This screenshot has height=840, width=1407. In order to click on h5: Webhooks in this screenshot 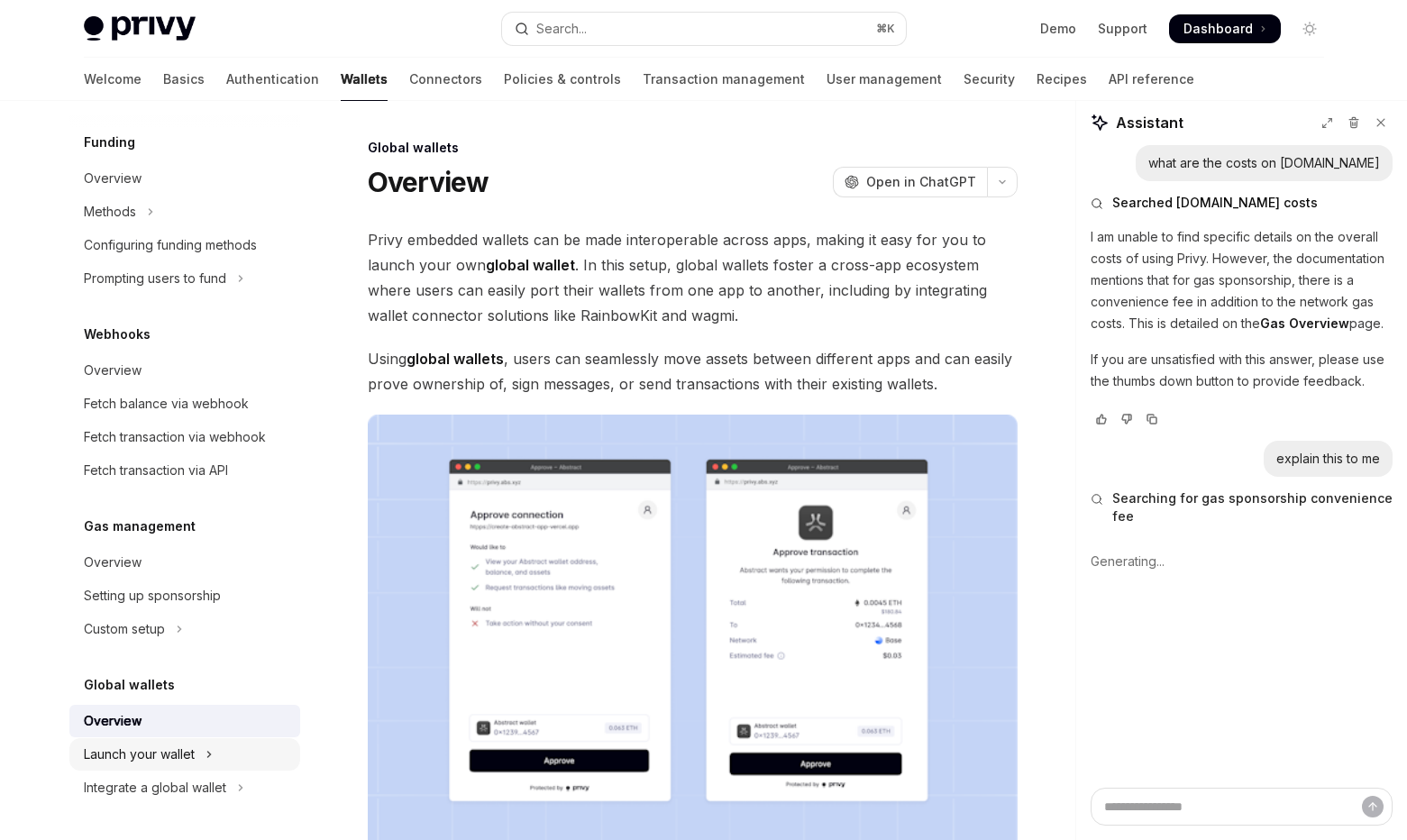, I will do `click(117, 334)`.